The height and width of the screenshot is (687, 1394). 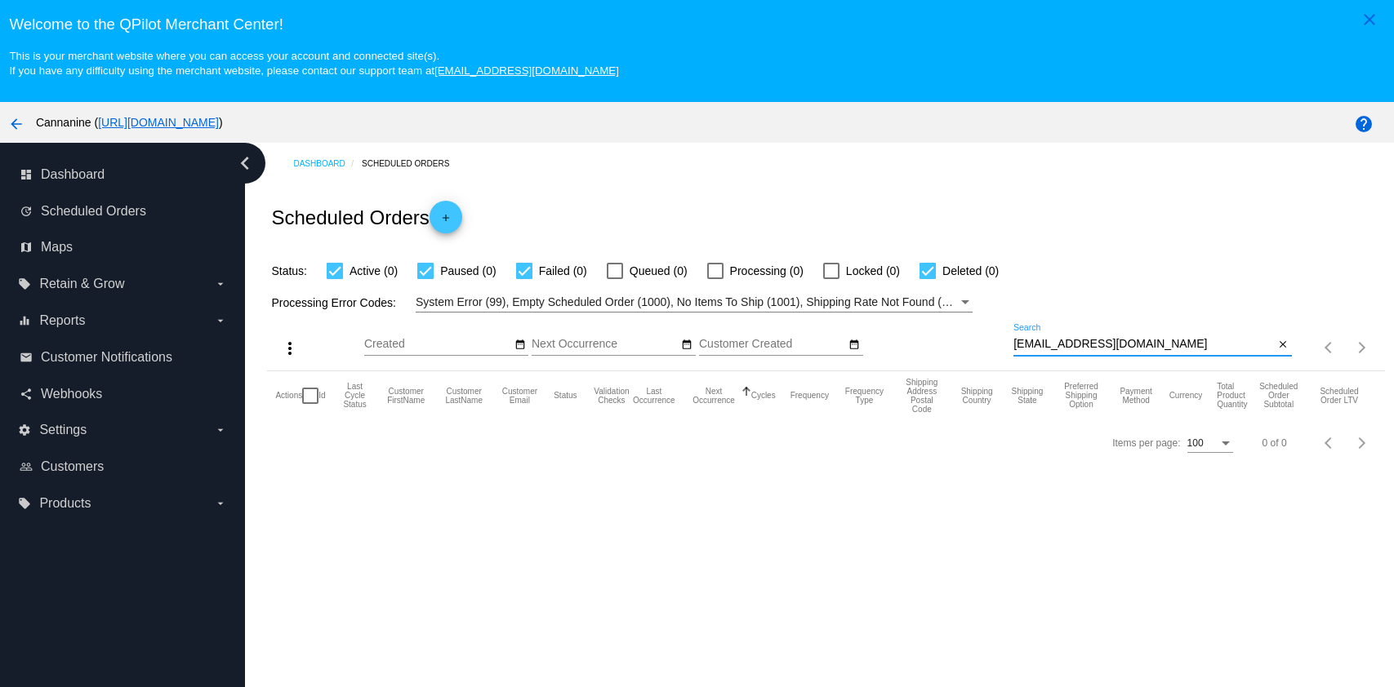 What do you see at coordinates (245, 163) in the screenshot?
I see `i: chevron_left` at bounding box center [245, 163].